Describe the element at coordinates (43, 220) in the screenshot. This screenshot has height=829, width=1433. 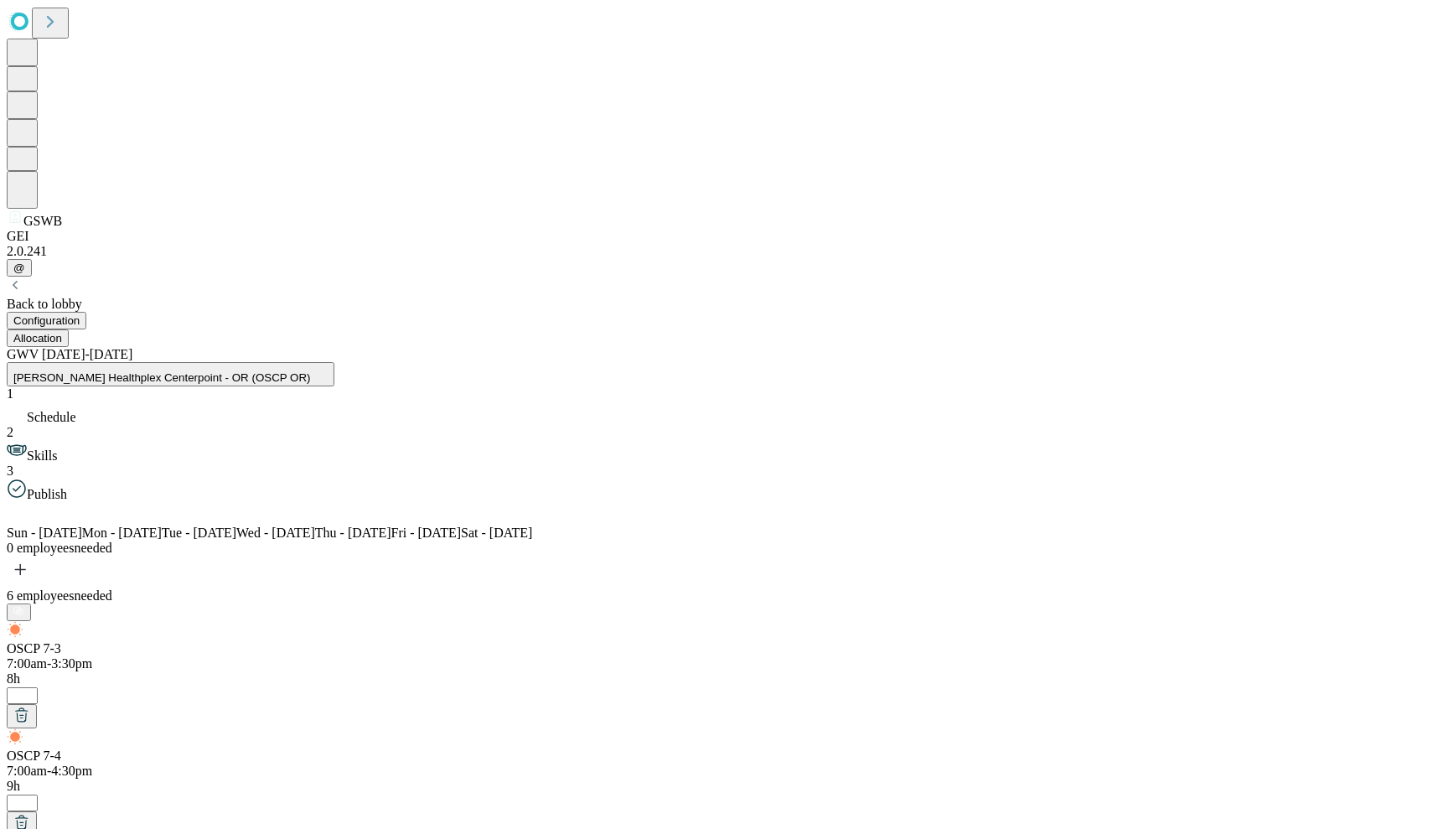
I see `span: GSWB` at that location.